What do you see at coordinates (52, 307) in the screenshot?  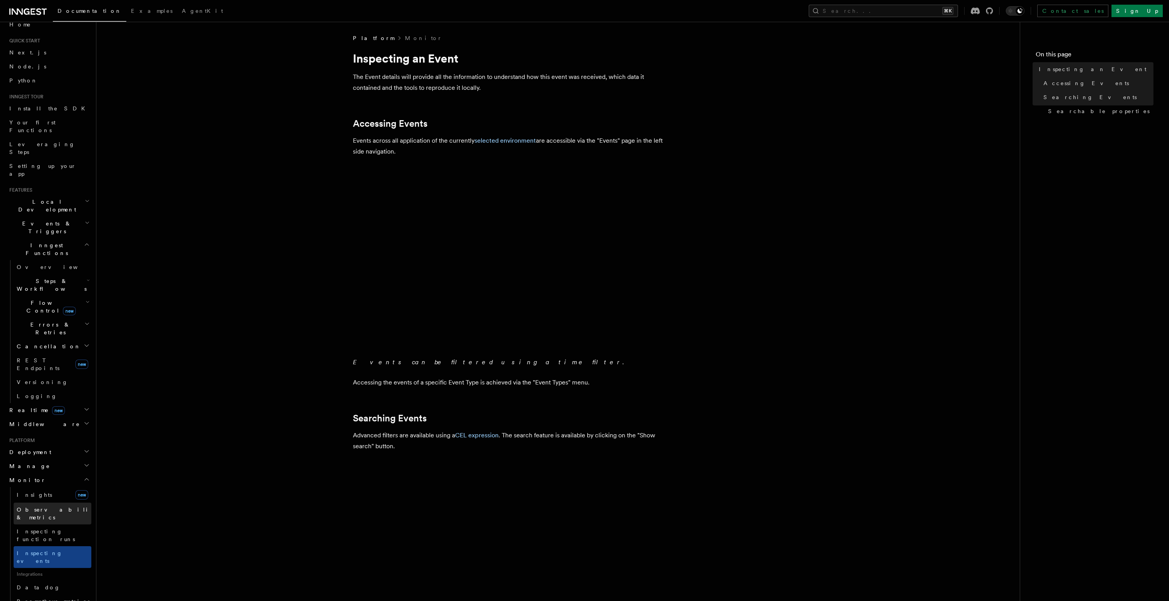 I see `button: Flow Controlnew` at bounding box center [52, 307].